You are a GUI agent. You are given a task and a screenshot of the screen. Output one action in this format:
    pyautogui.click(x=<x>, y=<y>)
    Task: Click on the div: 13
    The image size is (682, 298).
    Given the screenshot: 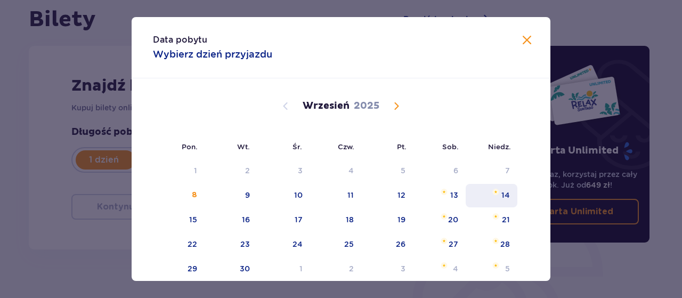 What is the action you would take?
    pyautogui.click(x=454, y=195)
    